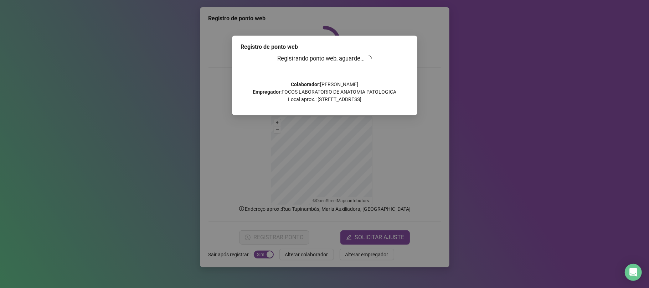 The width and height of the screenshot is (649, 288). Describe the element at coordinates (324, 59) in the screenshot. I see `h3: Registrando ponto web, aguarde...` at that location.